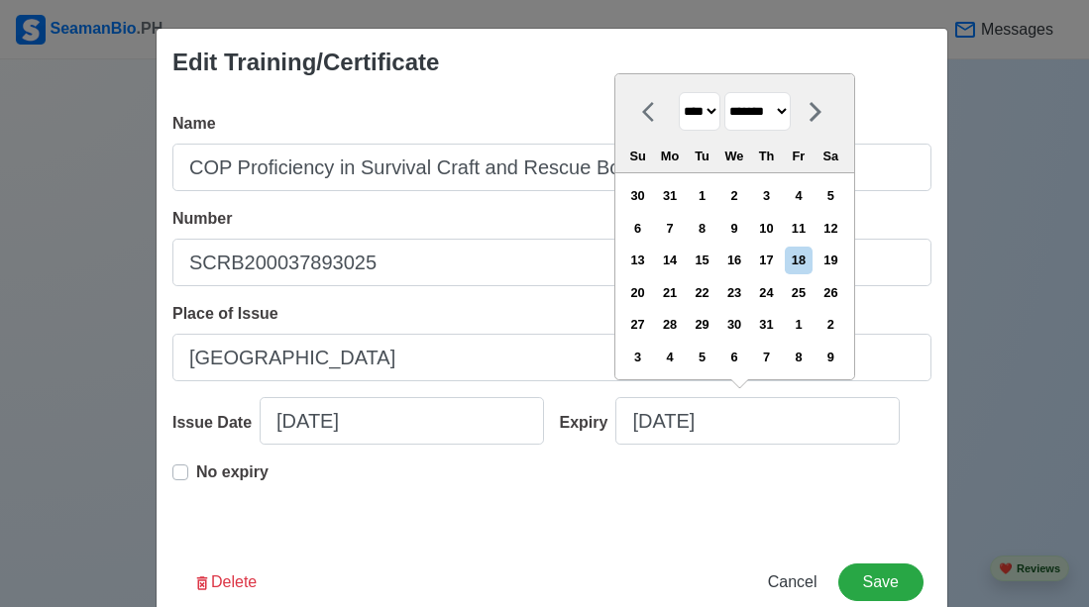 Image resolution: width=1089 pixels, height=607 pixels. Describe the element at coordinates (830, 195) in the screenshot. I see `div: Choose Saturday, January 5th, 2030` at that location.